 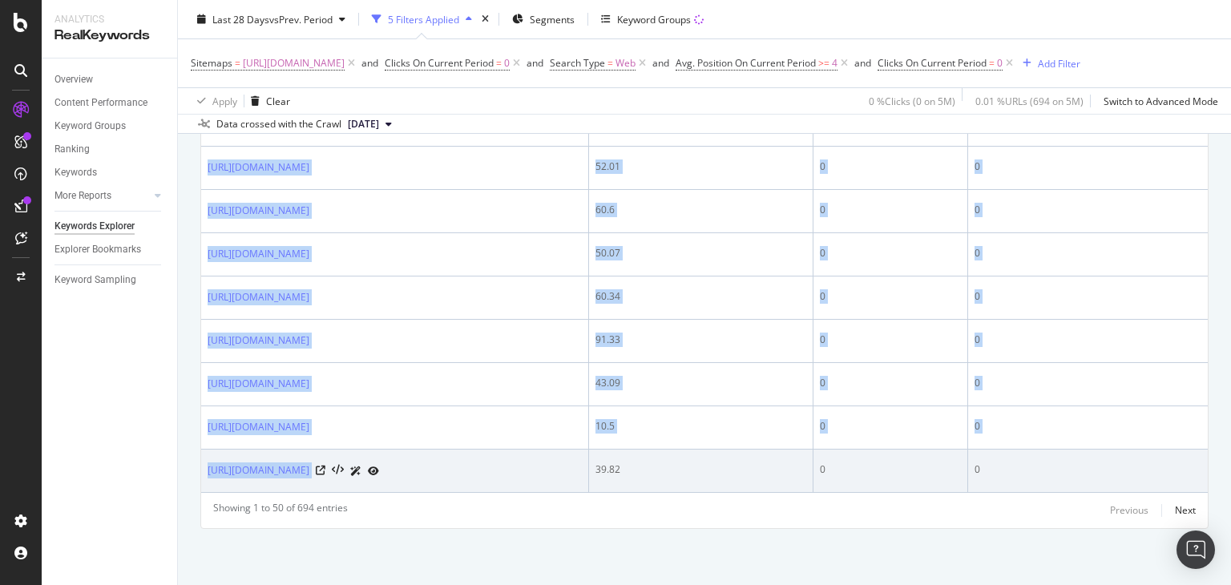 I want to click on div: Showing 1 to 50 of 694 entries, so click(x=281, y=511).